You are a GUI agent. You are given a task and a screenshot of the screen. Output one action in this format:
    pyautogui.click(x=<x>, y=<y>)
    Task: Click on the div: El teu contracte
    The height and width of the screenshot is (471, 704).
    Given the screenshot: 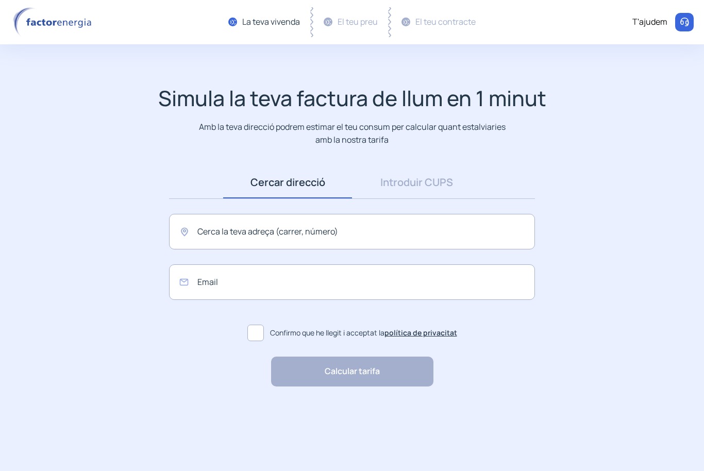 What is the action you would take?
    pyautogui.click(x=445, y=22)
    